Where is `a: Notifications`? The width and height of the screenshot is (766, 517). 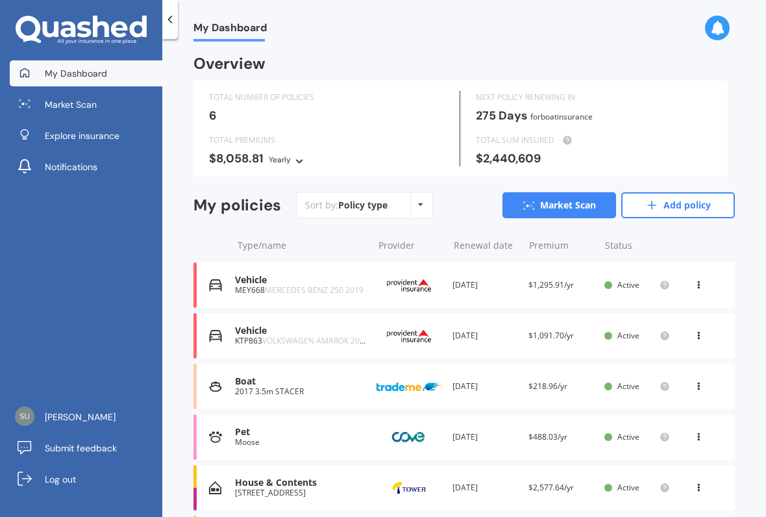
a: Notifications is located at coordinates (86, 167).